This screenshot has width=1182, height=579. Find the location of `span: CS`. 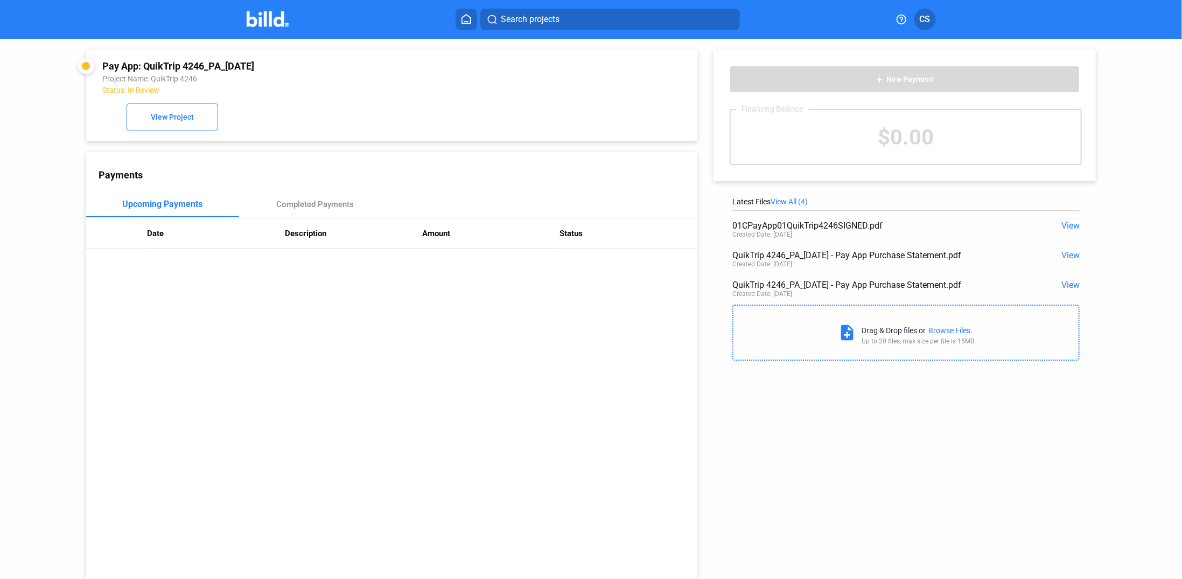

span: CS is located at coordinates (925, 19).